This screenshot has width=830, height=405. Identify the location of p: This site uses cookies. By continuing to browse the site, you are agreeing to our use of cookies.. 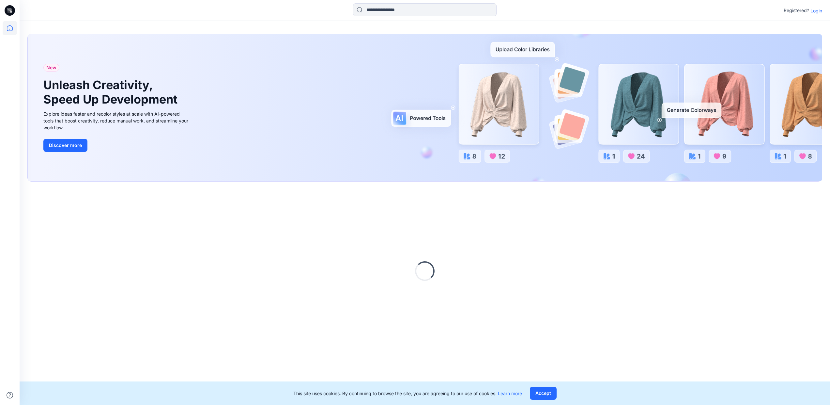
(408, 393).